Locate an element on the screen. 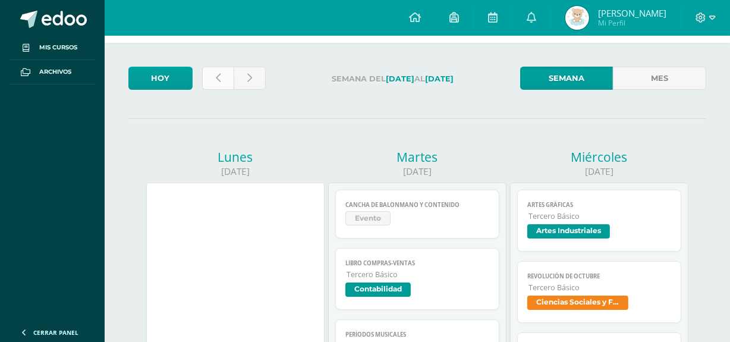 The width and height of the screenshot is (730, 342). div: Lunes is located at coordinates (235, 157).